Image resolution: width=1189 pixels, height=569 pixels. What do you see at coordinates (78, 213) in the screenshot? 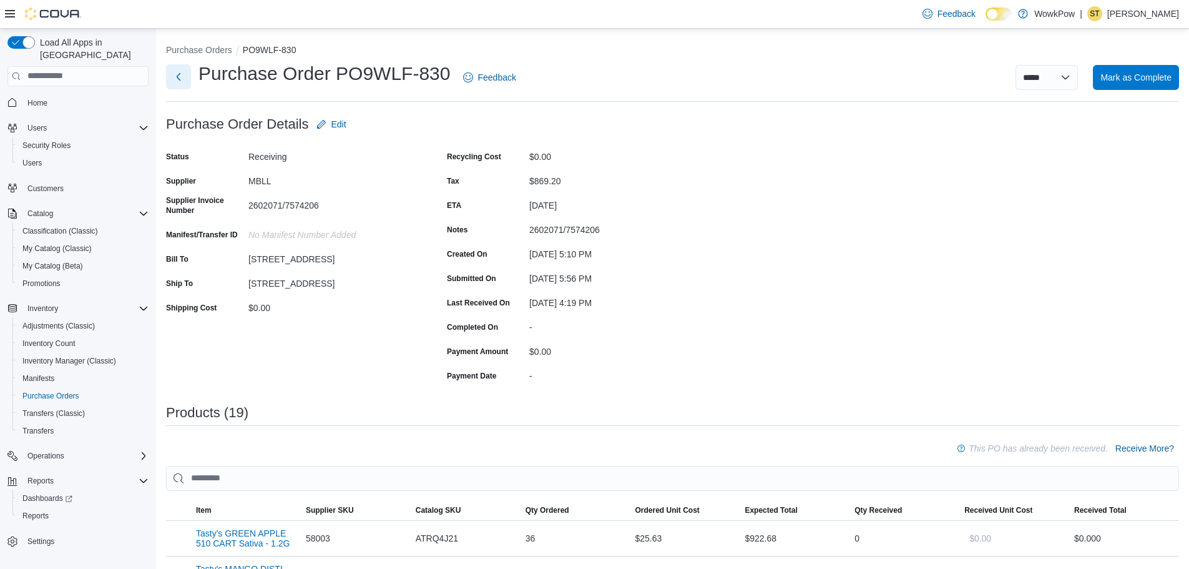
I see `button: Catalog` at bounding box center [78, 213].